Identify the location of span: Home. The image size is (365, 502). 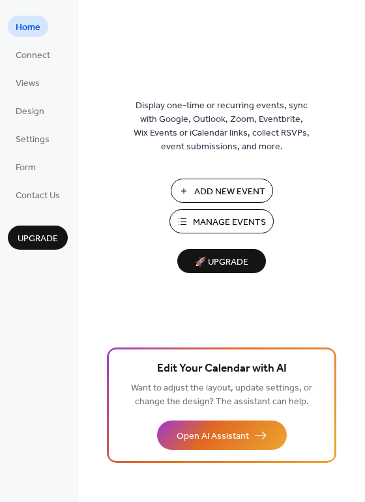
(28, 27).